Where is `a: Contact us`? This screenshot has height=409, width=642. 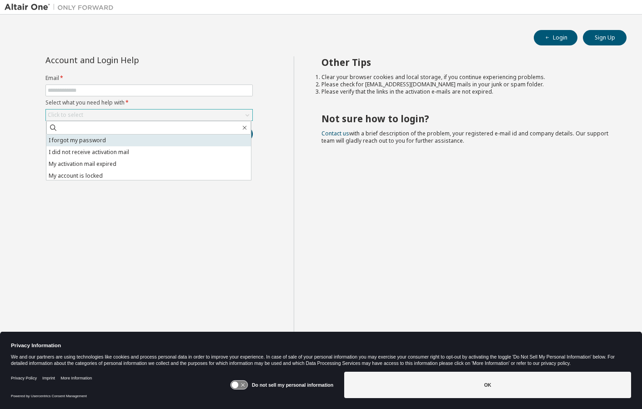 a: Contact us is located at coordinates (335, 133).